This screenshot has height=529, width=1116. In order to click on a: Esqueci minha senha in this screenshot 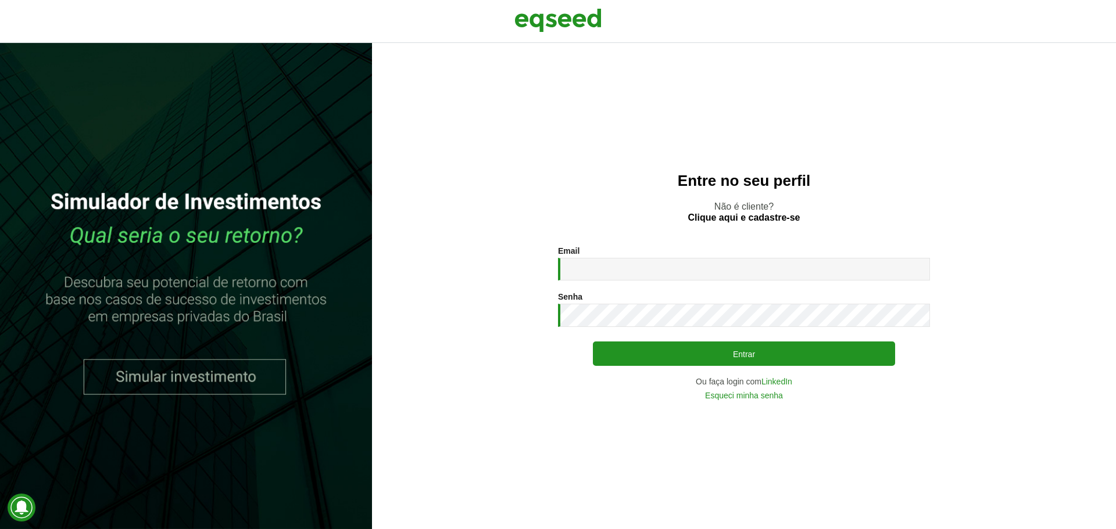, I will do `click(744, 396)`.